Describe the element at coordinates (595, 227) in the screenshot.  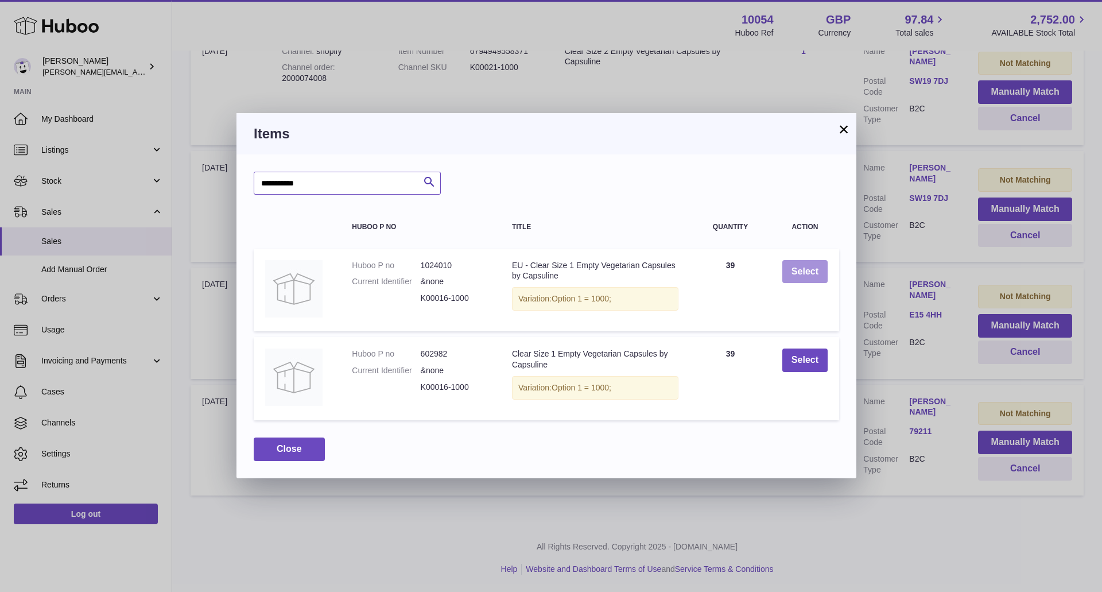
I see `th: Title` at that location.